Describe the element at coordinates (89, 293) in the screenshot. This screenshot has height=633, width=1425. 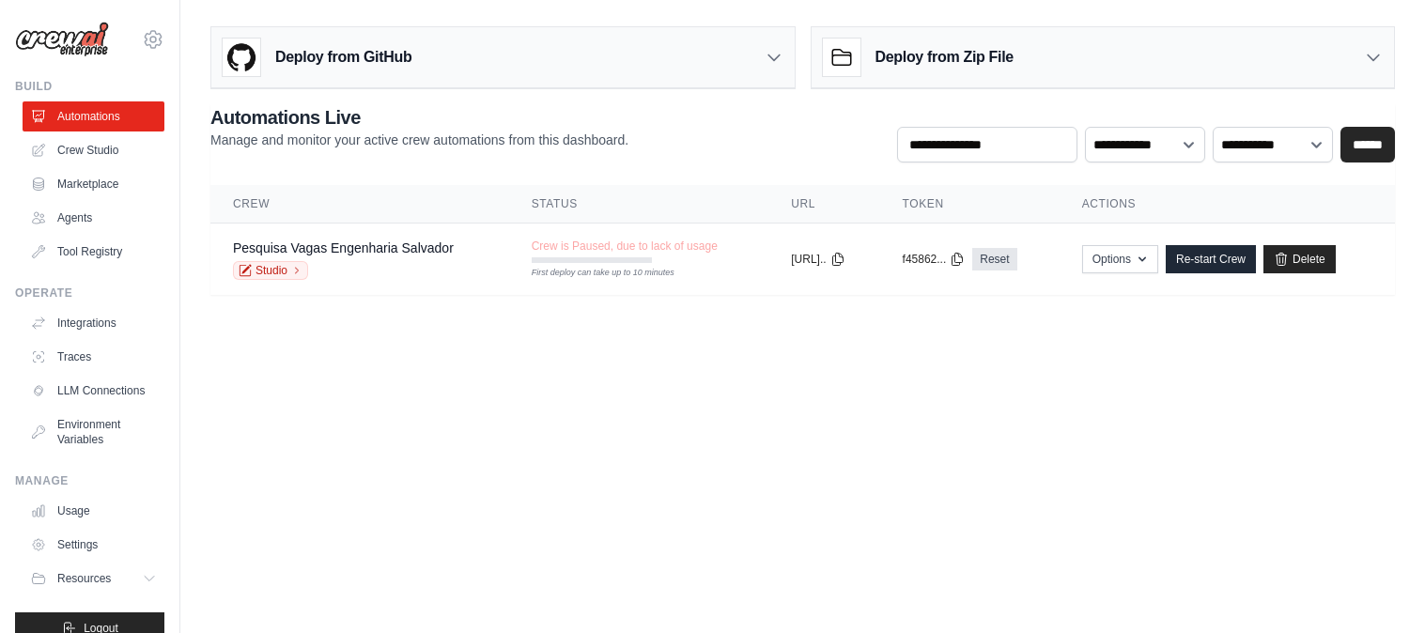
I see `div: Operate` at that location.